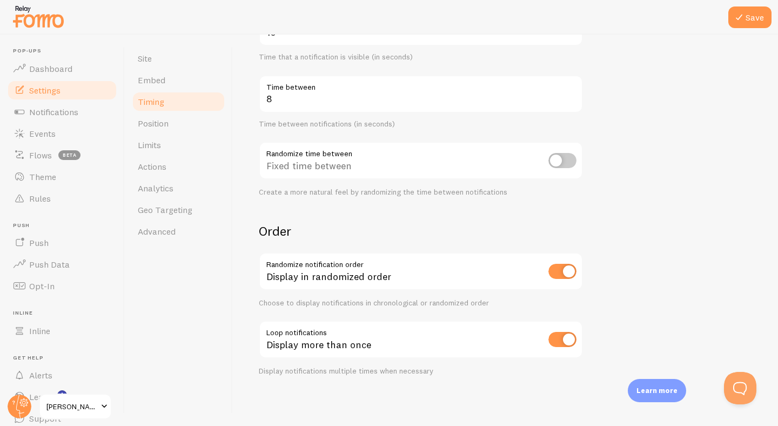  I want to click on span: Analytics, so click(156, 188).